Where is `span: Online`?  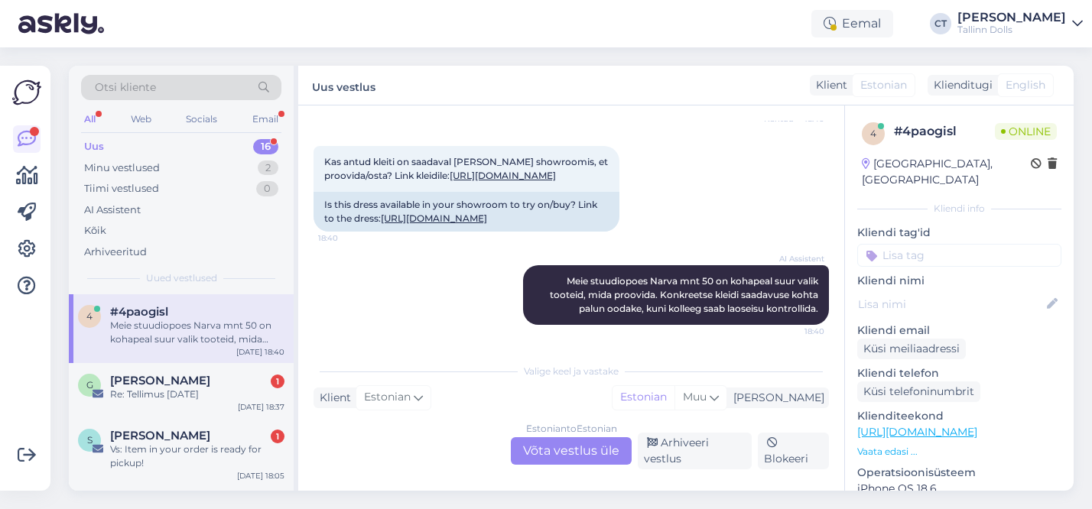 span: Online is located at coordinates (1025, 131).